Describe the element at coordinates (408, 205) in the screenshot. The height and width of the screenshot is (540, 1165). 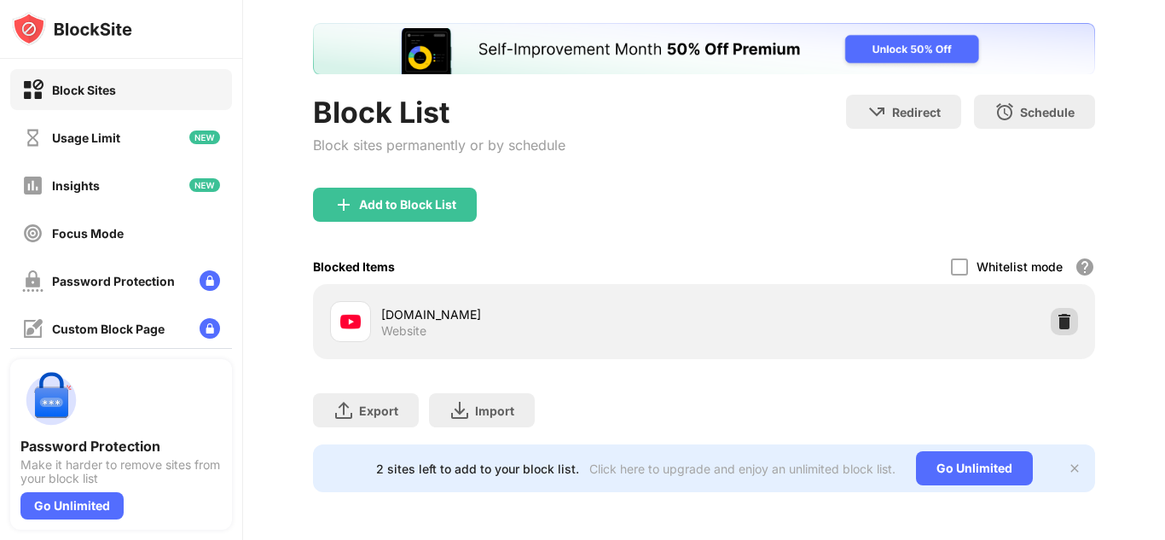
I see `div: Add to Block List` at that location.